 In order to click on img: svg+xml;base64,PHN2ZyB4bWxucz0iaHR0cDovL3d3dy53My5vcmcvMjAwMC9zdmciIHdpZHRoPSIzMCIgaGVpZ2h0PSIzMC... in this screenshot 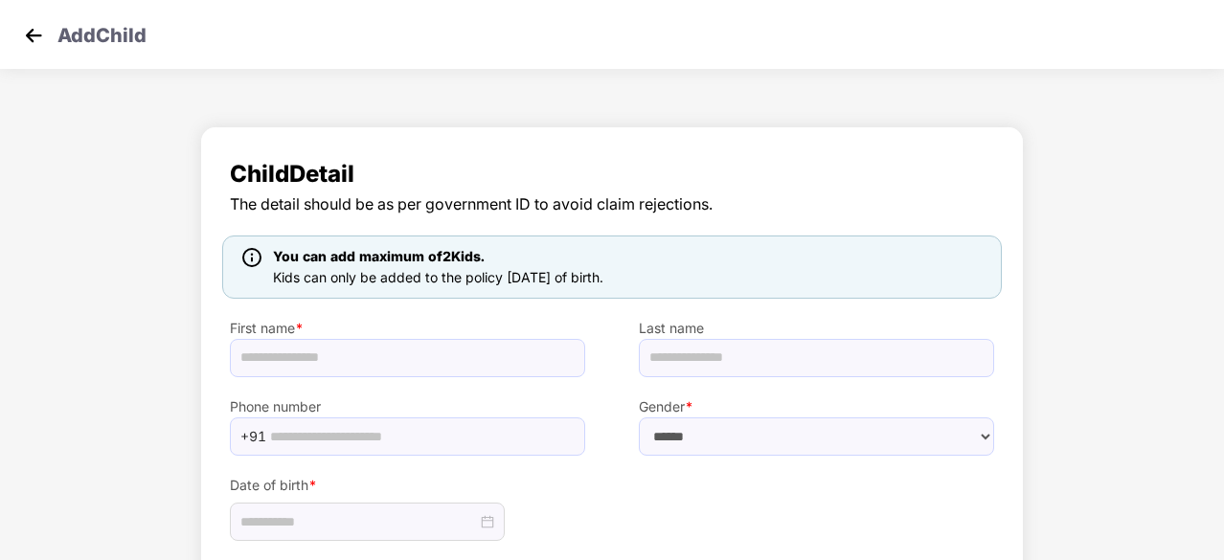, I will do `click(34, 35)`.